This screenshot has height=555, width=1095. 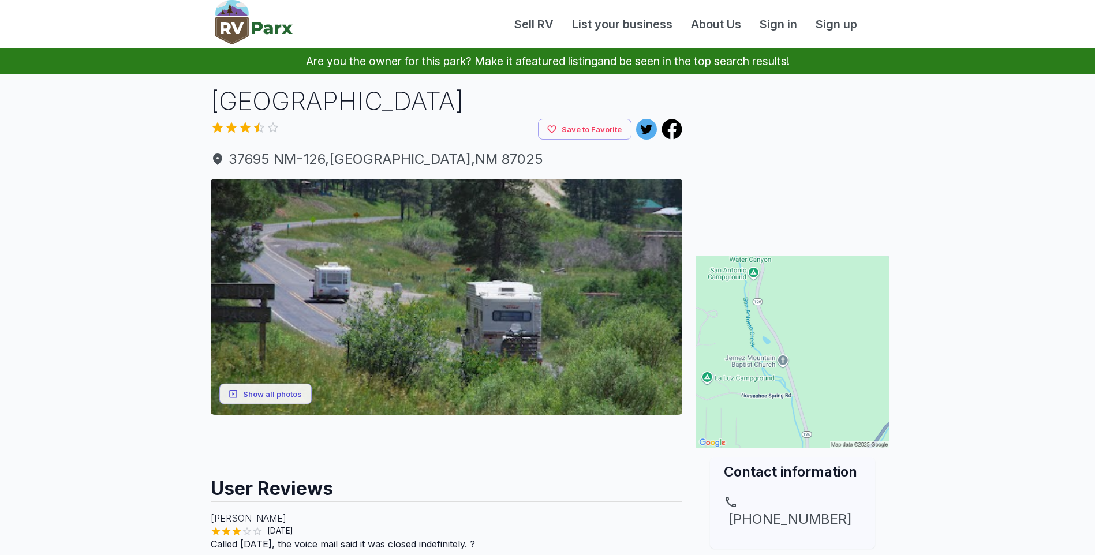 I want to click on a: Map for Trails End RV Park, so click(x=792, y=352).